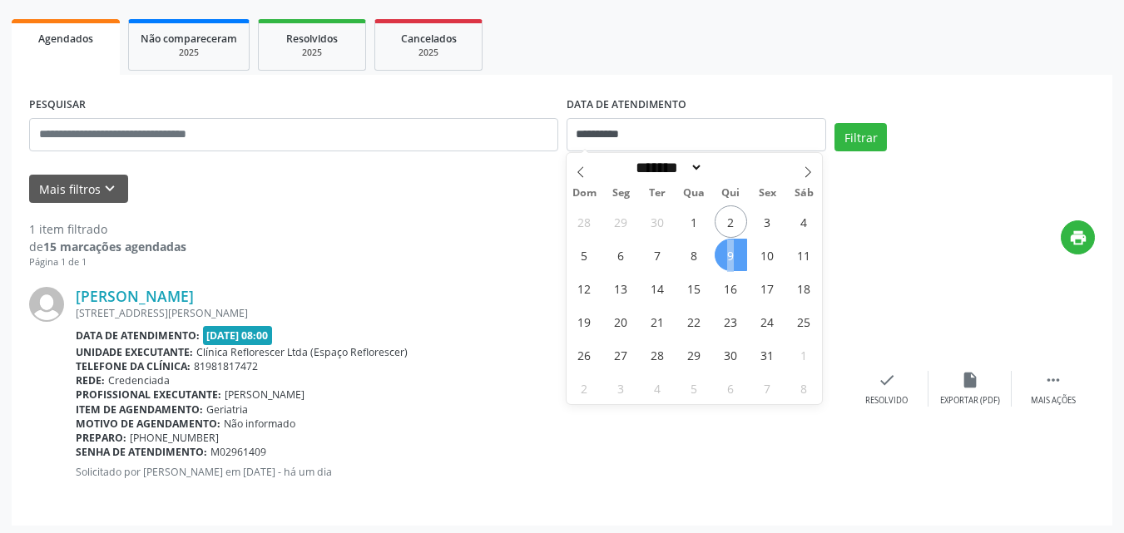 This screenshot has height=533, width=1124. I want to click on span: Outubro 13, 2025, so click(621, 288).